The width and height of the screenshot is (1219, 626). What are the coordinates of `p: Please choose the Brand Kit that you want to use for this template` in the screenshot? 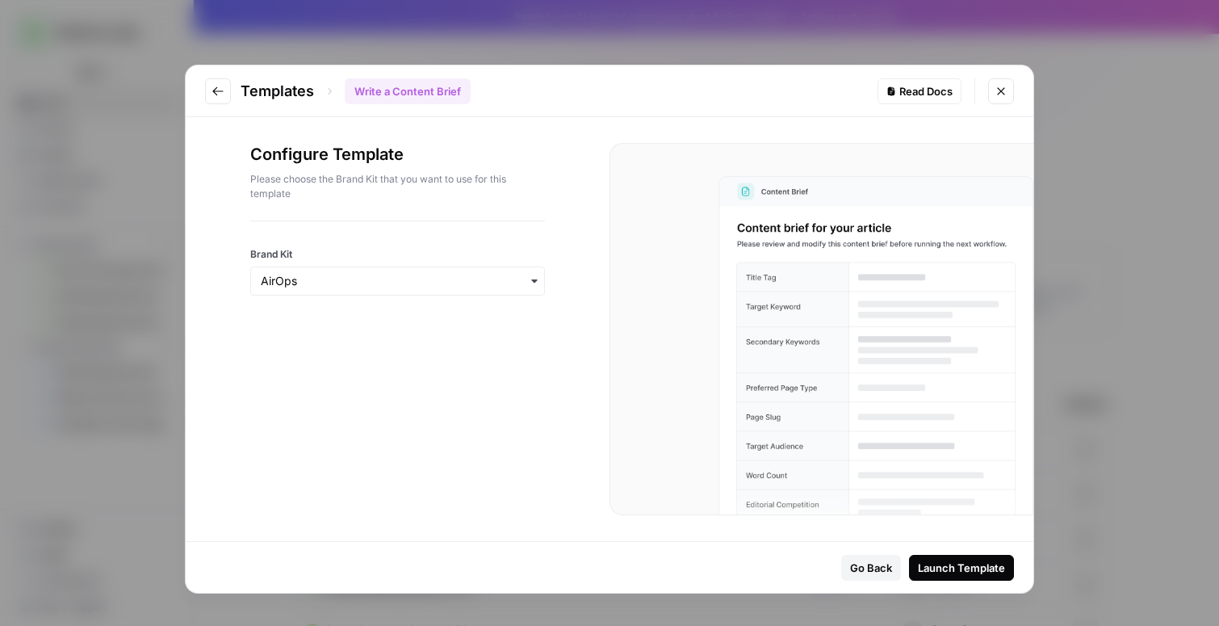 It's located at (397, 187).